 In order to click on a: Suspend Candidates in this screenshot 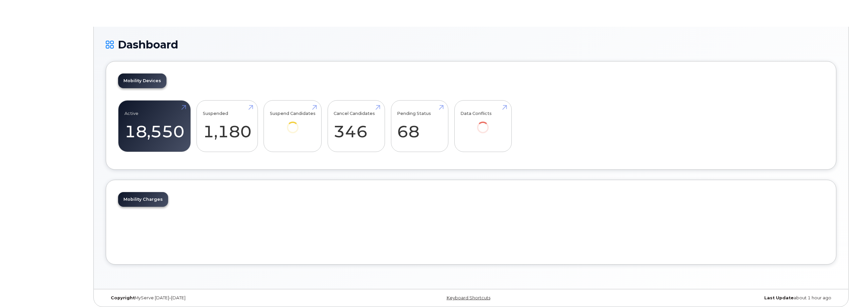, I will do `click(293, 123)`.